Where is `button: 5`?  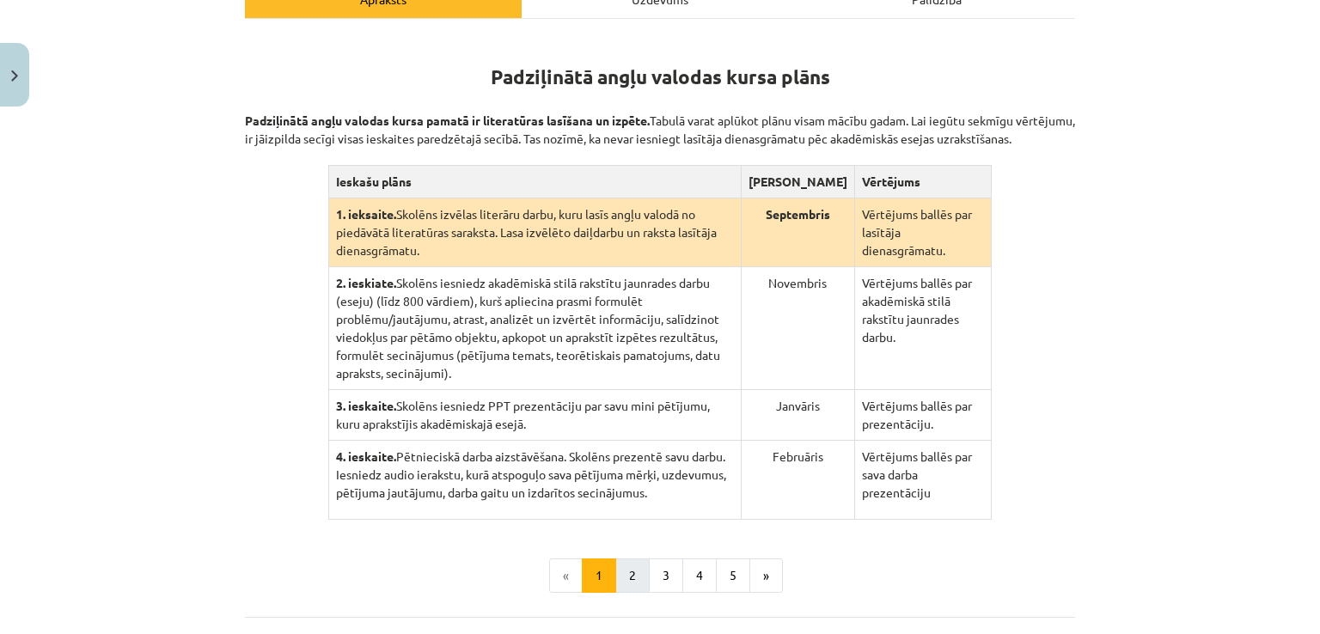 button: 5 is located at coordinates (733, 576).